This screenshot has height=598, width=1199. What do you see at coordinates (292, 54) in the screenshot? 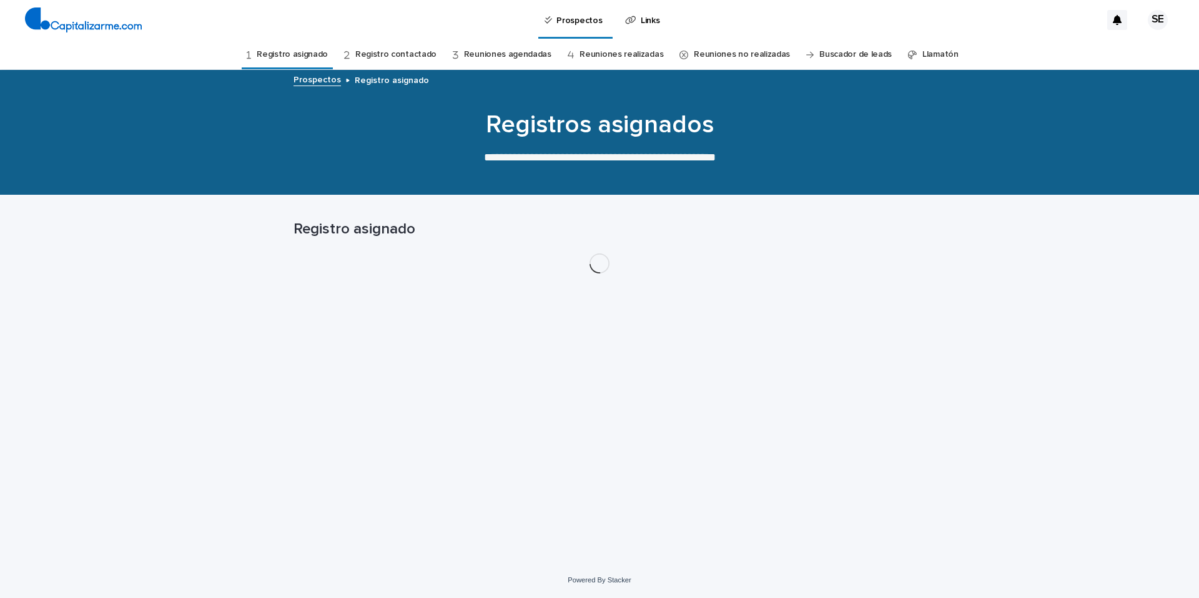
I see `a: Registro asignado` at bounding box center [292, 54].